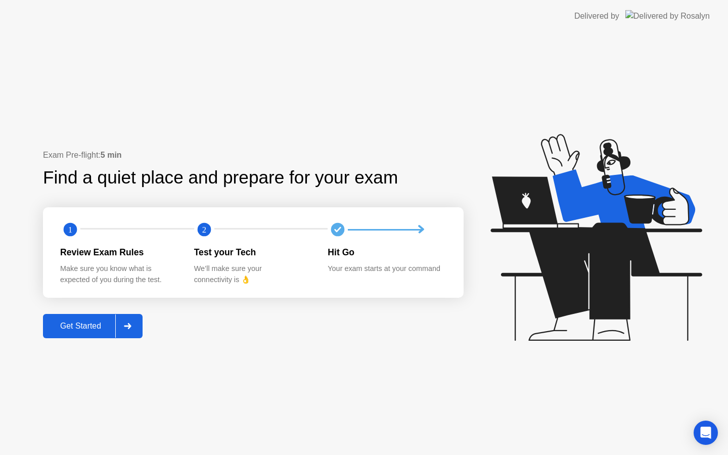  What do you see at coordinates (80, 326) in the screenshot?
I see `div: Get Started` at bounding box center [80, 326].